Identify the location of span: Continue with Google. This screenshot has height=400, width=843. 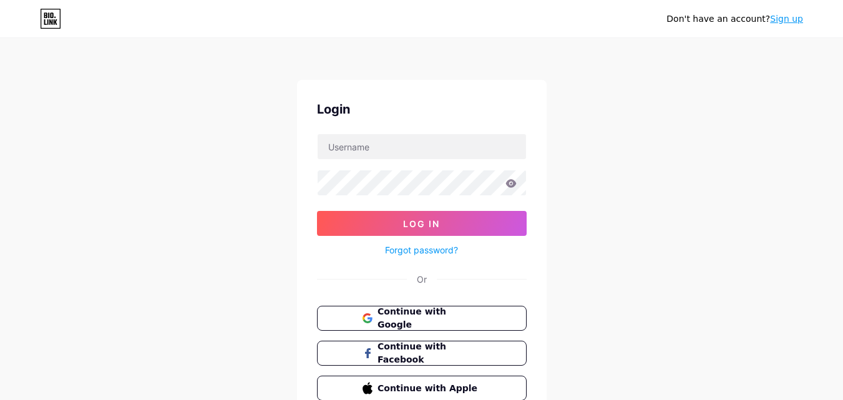
(429, 318).